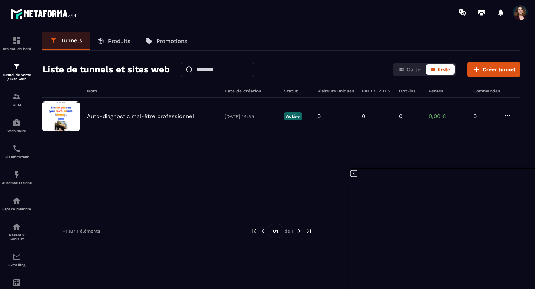 The height and width of the screenshot is (289, 535). Describe the element at coordinates (377, 91) in the screenshot. I see `h6: PAGES VUES` at that location.